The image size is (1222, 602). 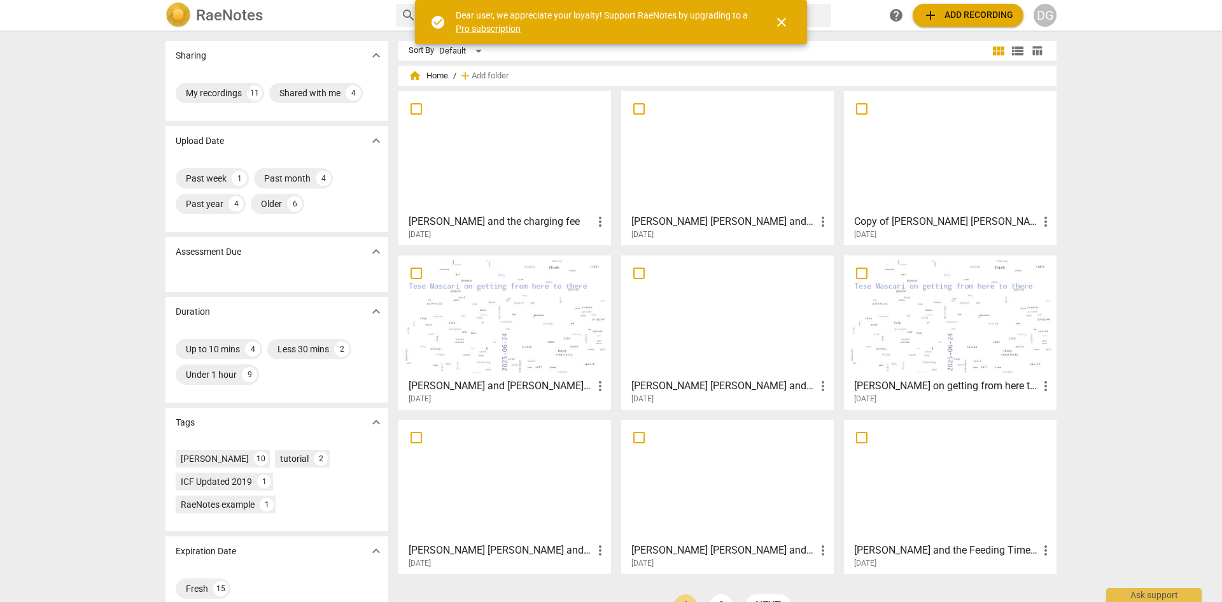 What do you see at coordinates (968, 15) in the screenshot?
I see `button: Upload` at bounding box center [968, 15].